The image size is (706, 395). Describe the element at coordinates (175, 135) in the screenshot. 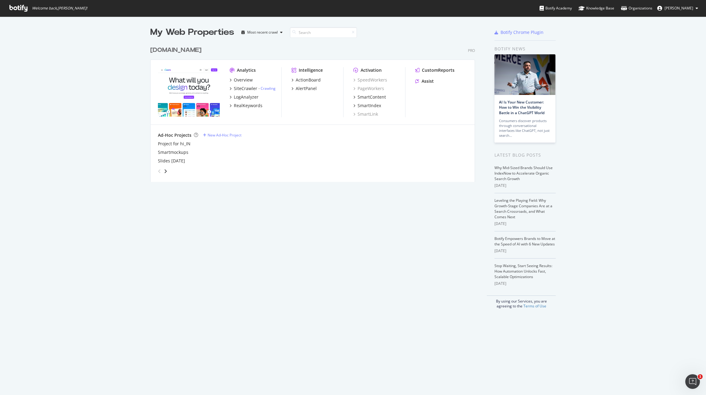

I see `div: Ad-Hoc Projects` at that location.